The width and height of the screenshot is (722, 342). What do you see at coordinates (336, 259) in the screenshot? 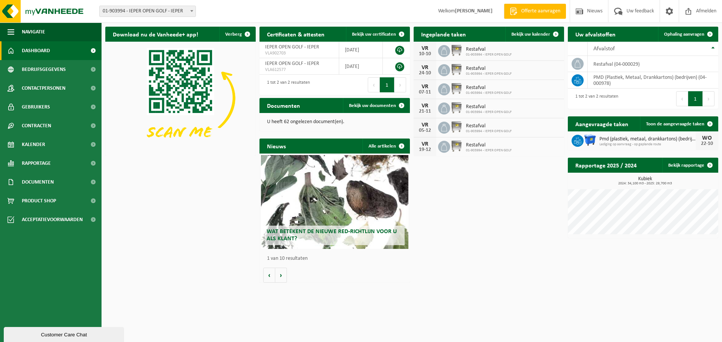
I see `p: 1 van 10 resultaten` at bounding box center [336, 259].